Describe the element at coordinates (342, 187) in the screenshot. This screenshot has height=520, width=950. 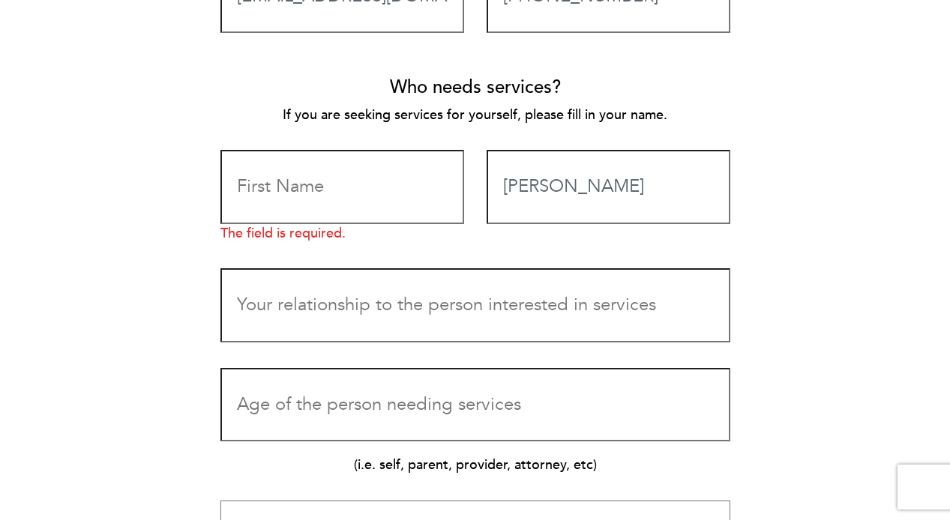
I see `input: First Name` at that location.